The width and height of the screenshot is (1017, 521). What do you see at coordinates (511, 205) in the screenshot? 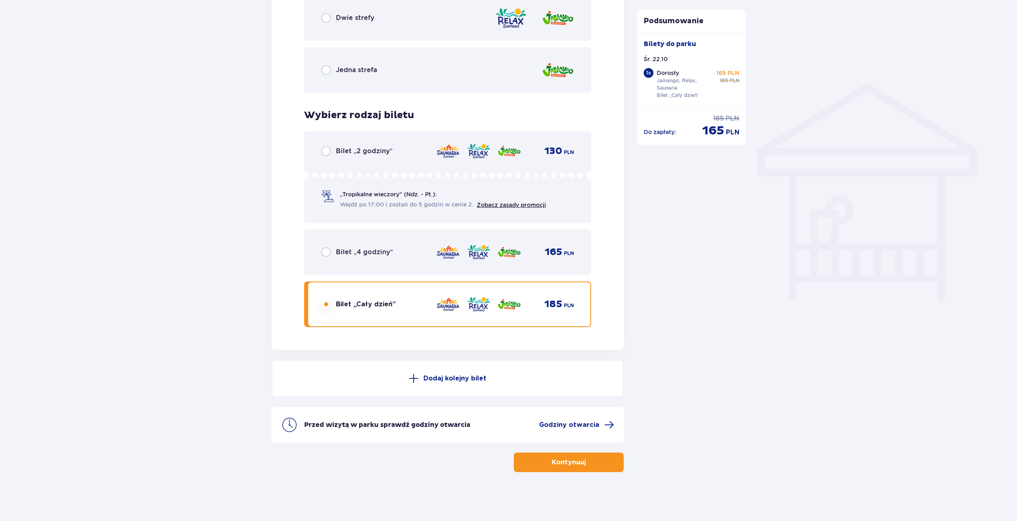
I see `a: Zobacz zasady promocji` at bounding box center [511, 205].